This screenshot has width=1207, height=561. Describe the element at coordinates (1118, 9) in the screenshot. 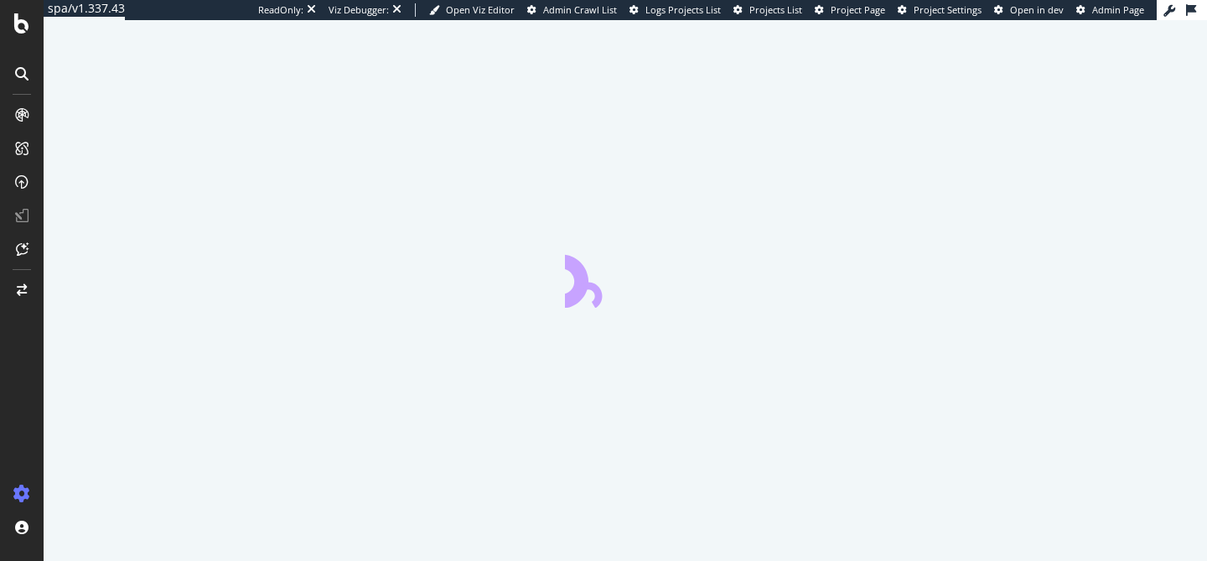

I see `span: Admin Page` at that location.